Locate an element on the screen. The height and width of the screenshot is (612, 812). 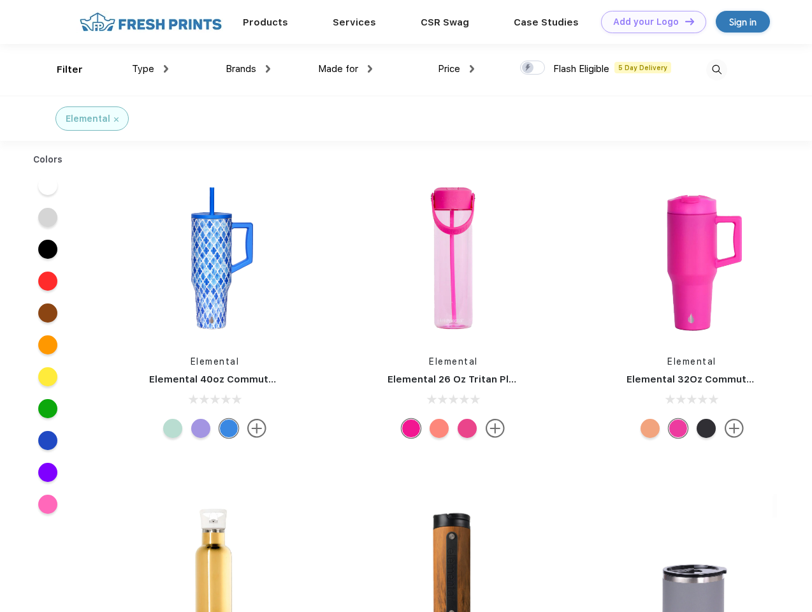
div: Hot Pink is located at coordinates (678, 428).